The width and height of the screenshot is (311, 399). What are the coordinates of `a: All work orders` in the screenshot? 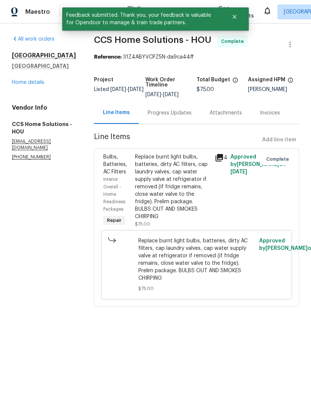 It's located at (33, 39).